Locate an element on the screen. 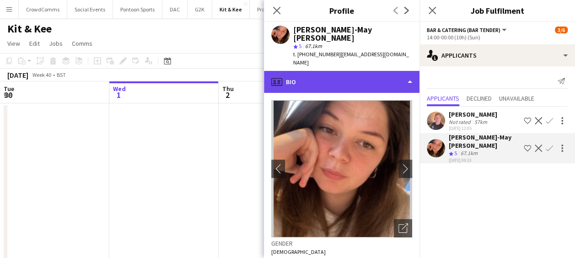 This screenshot has height=258, width=575. button: Provision Events is located at coordinates (276, 9).